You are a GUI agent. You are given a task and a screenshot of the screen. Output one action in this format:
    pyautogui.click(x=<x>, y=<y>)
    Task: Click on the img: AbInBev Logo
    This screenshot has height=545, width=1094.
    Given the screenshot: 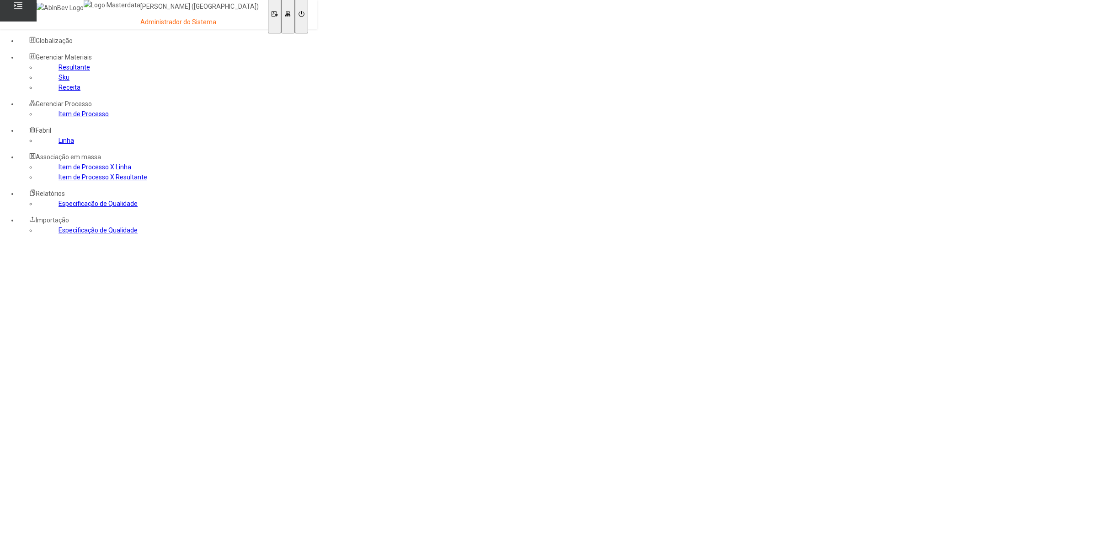 What is the action you would take?
    pyautogui.click(x=60, y=8)
    